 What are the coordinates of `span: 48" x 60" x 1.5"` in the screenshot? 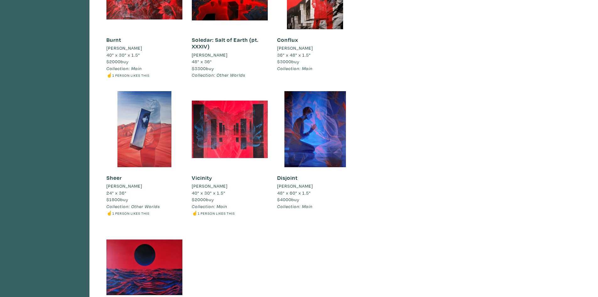 It's located at (294, 193).